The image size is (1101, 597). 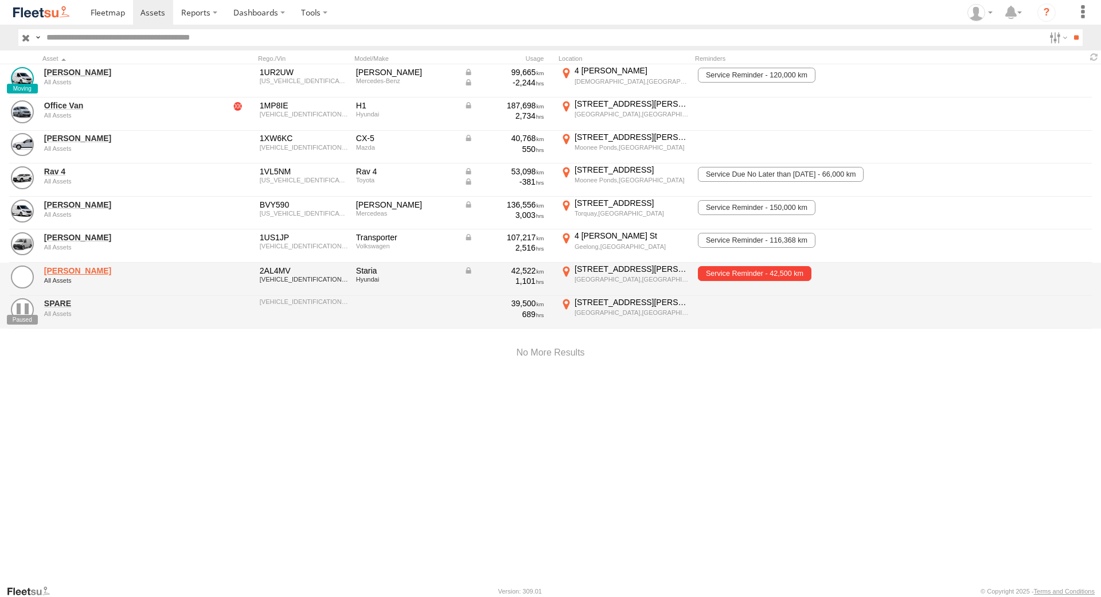 I want to click on div: Rego./Vin, so click(x=304, y=58).